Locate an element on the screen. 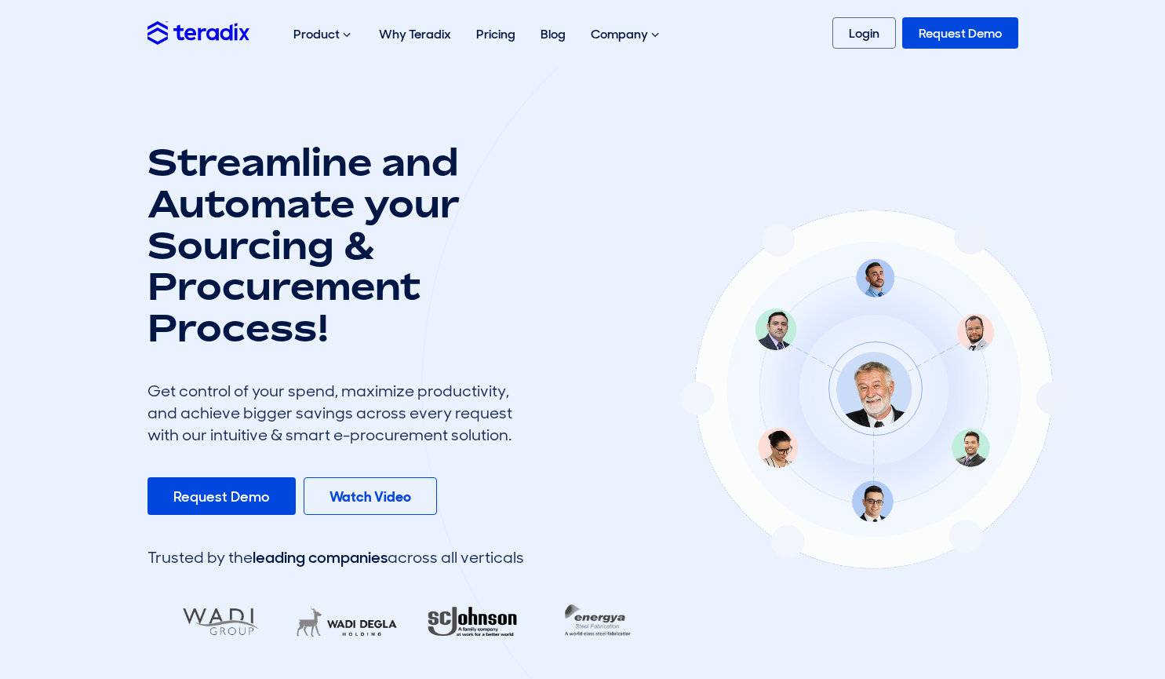 The image size is (1165, 679). div: Product is located at coordinates (323, 35).